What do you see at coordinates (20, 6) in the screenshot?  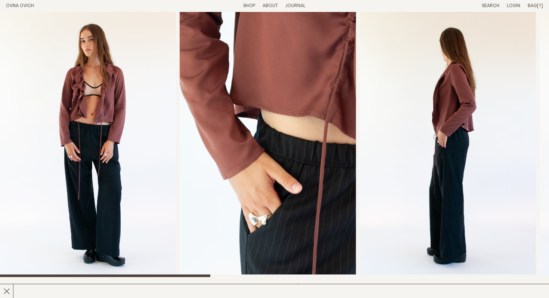 I see `a: Home` at bounding box center [20, 6].